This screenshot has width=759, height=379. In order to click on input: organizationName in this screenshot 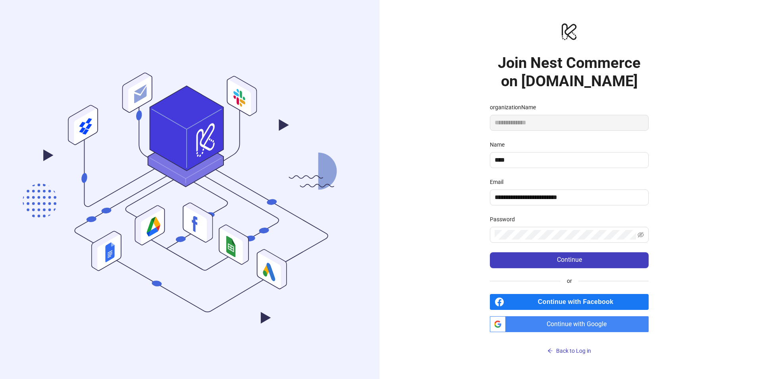, I will do `click(570, 123)`.